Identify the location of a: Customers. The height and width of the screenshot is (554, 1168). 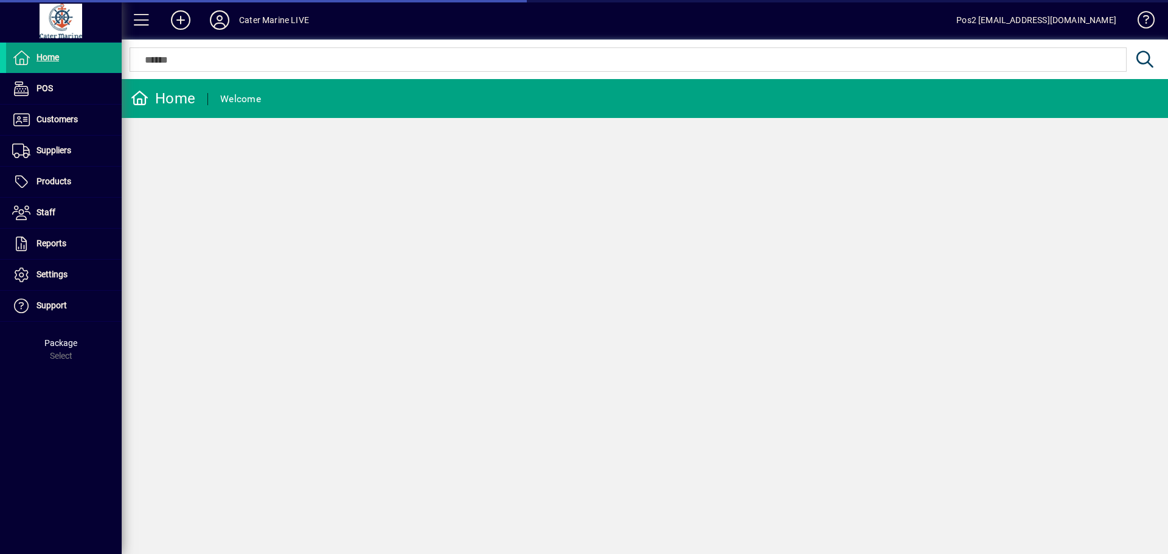
(64, 120).